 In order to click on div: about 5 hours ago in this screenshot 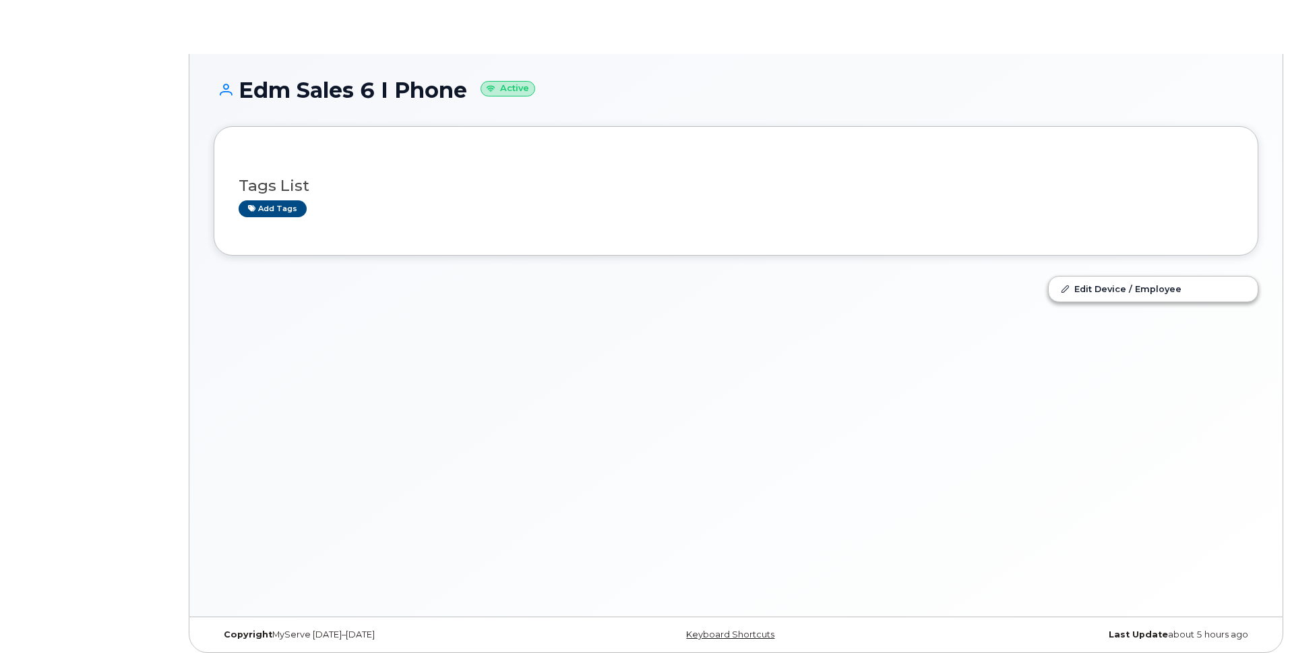, I will do `click(1084, 634)`.